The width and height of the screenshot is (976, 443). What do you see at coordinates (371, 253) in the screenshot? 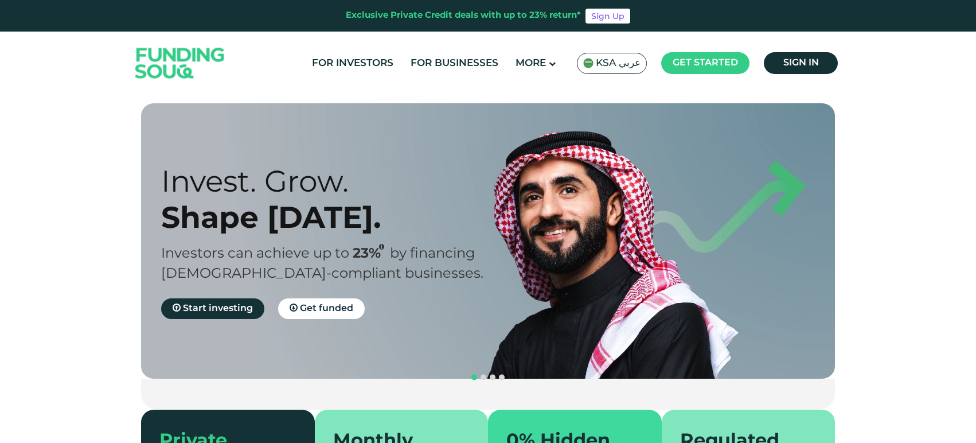
I see `span: 23%` at bounding box center [371, 253].